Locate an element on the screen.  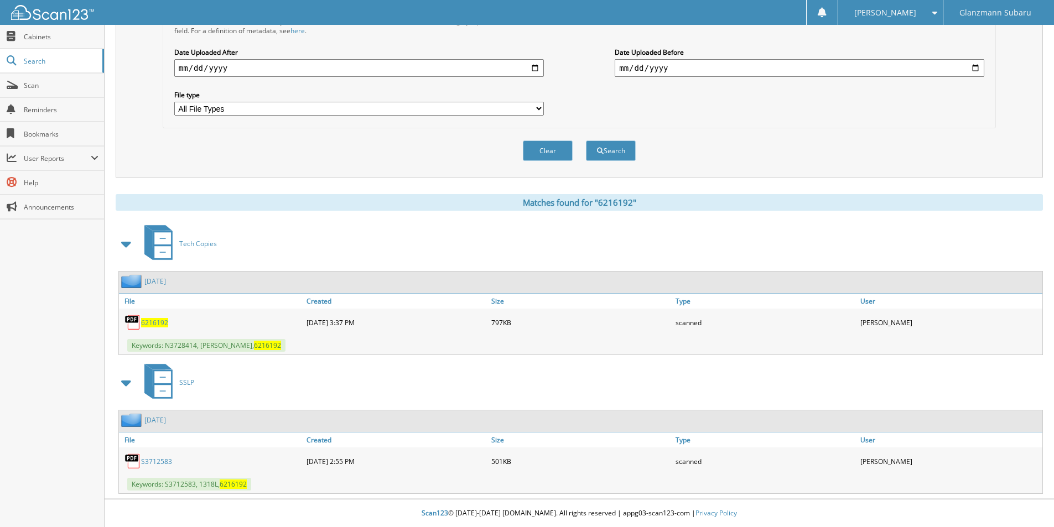
a: Tech Copies is located at coordinates (177, 244).